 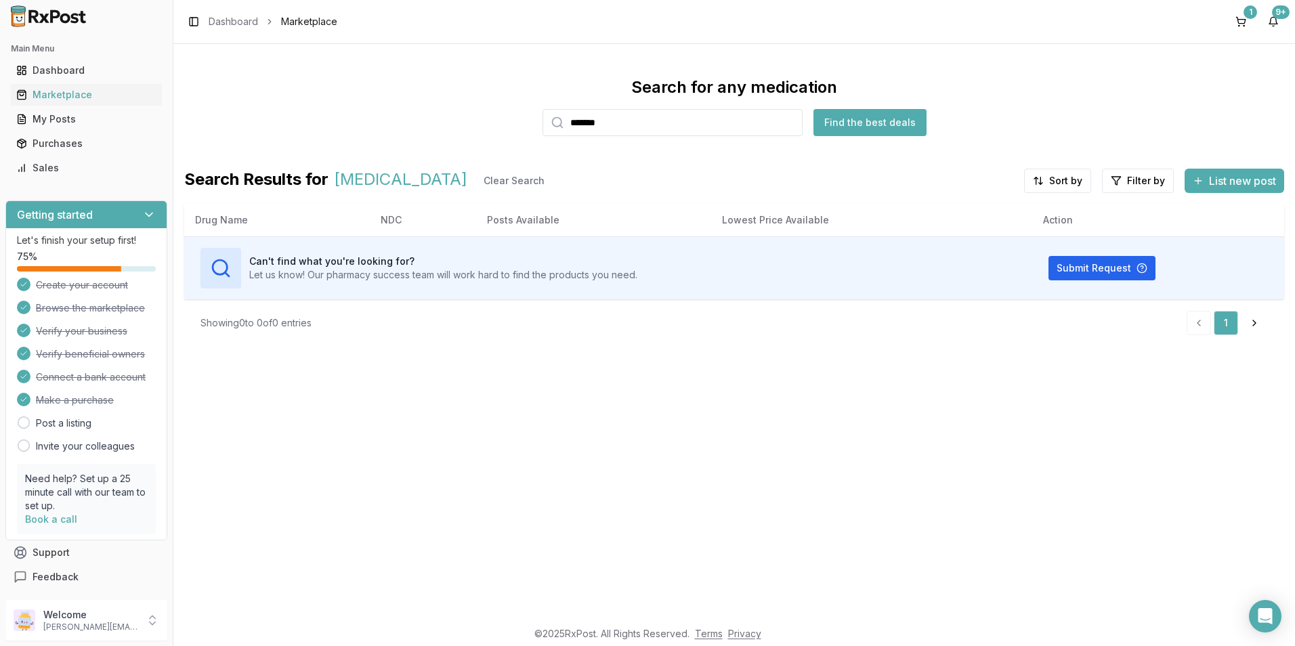 I want to click on a: Go to next page, so click(x=1254, y=323).